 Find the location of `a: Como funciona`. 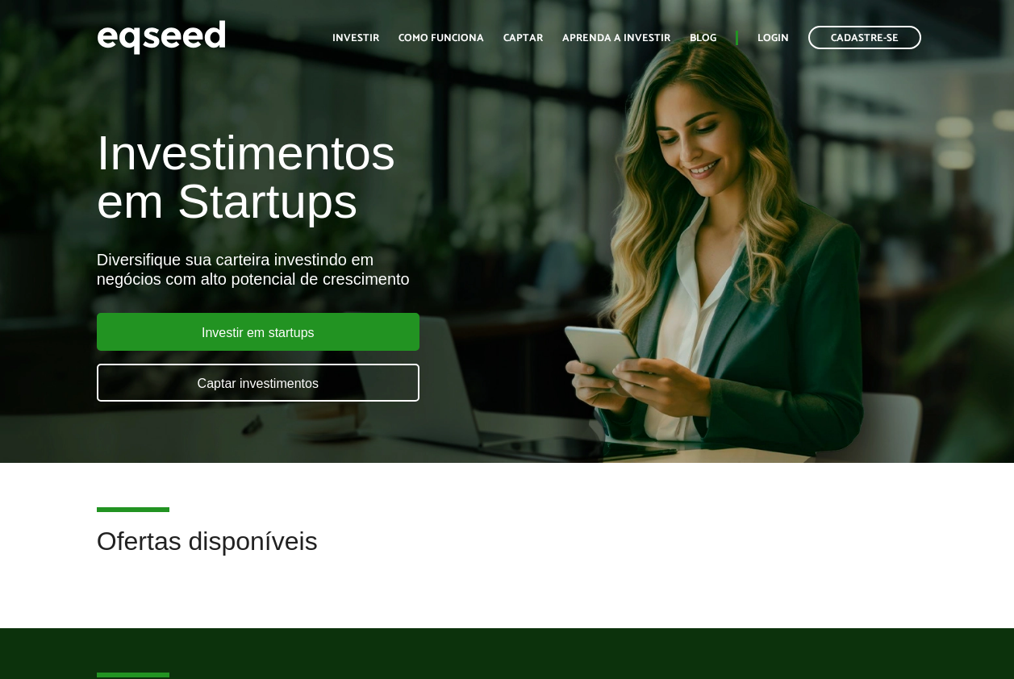

a: Como funciona is located at coordinates (441, 38).